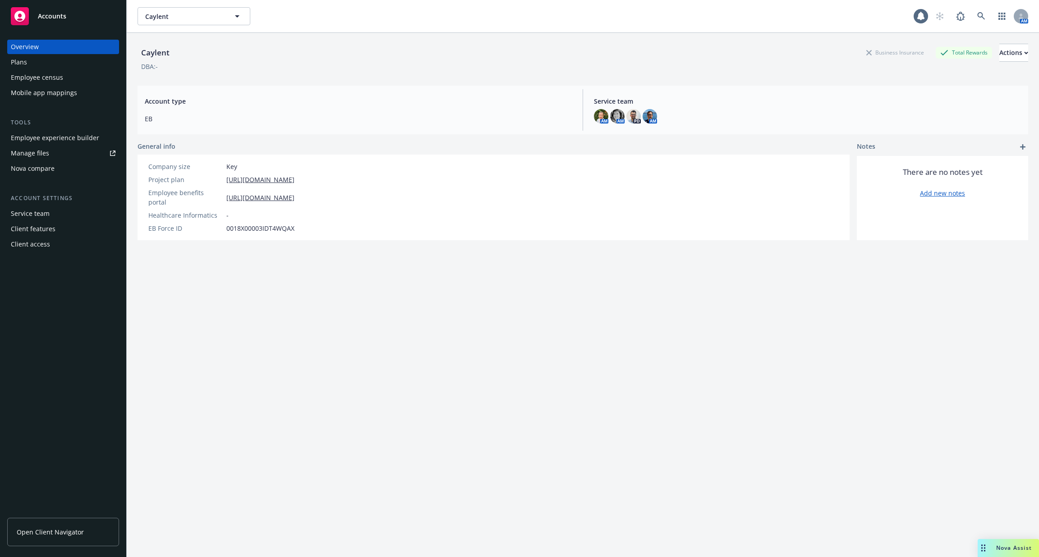 The height and width of the screenshot is (557, 1039). I want to click on div: Nova compare, so click(32, 169).